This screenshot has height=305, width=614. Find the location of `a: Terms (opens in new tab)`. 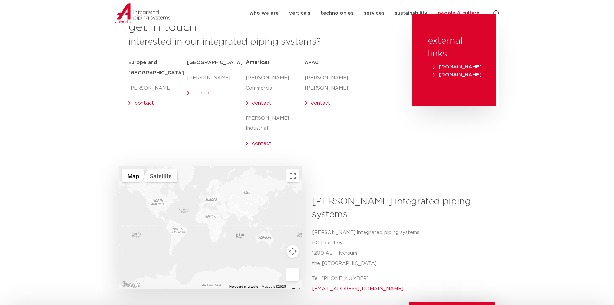

a: Terms (opens in new tab) is located at coordinates (295, 288).